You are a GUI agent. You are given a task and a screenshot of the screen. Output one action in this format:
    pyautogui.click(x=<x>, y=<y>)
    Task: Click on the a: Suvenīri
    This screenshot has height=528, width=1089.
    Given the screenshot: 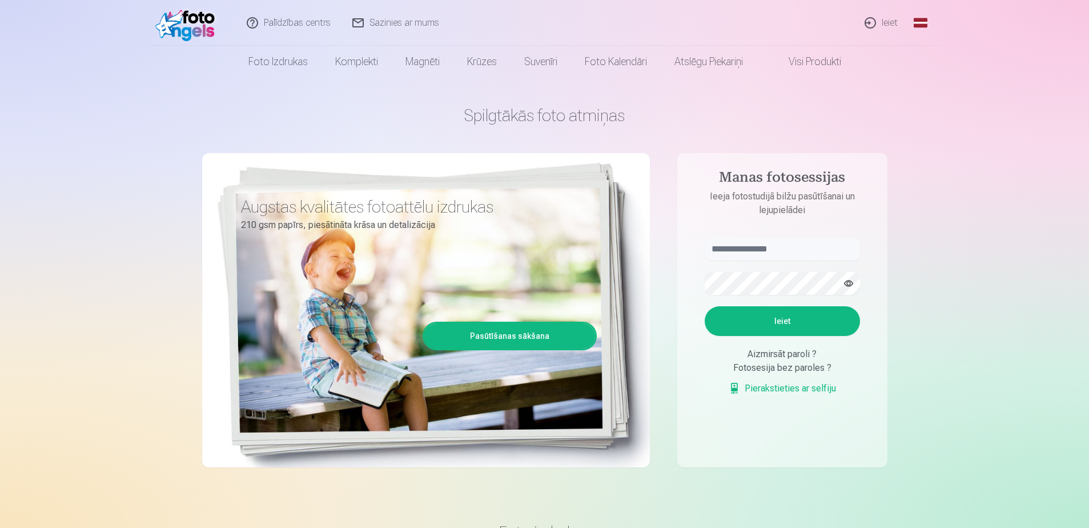 What is the action you would take?
    pyautogui.click(x=541, y=62)
    